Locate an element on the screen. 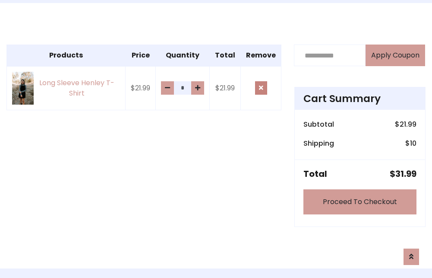 The image size is (432, 278). a: Long Sleeve Henley T-Shirt is located at coordinates (66, 88).